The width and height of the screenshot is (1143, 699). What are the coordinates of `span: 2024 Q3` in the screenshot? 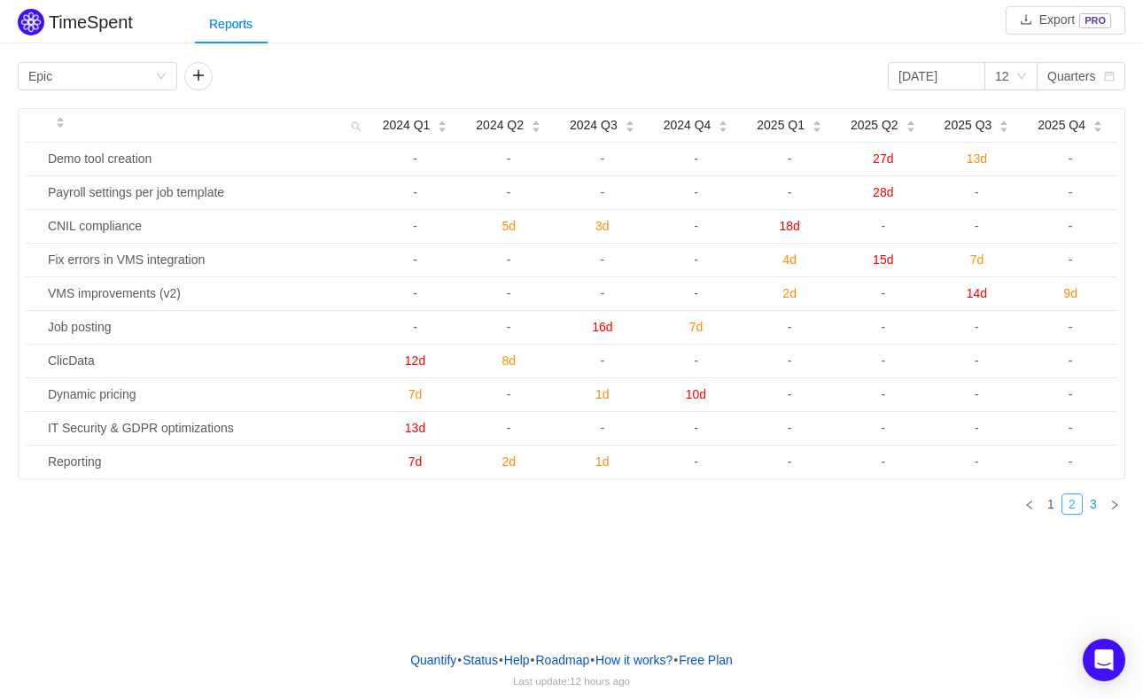 It's located at (594, 125).